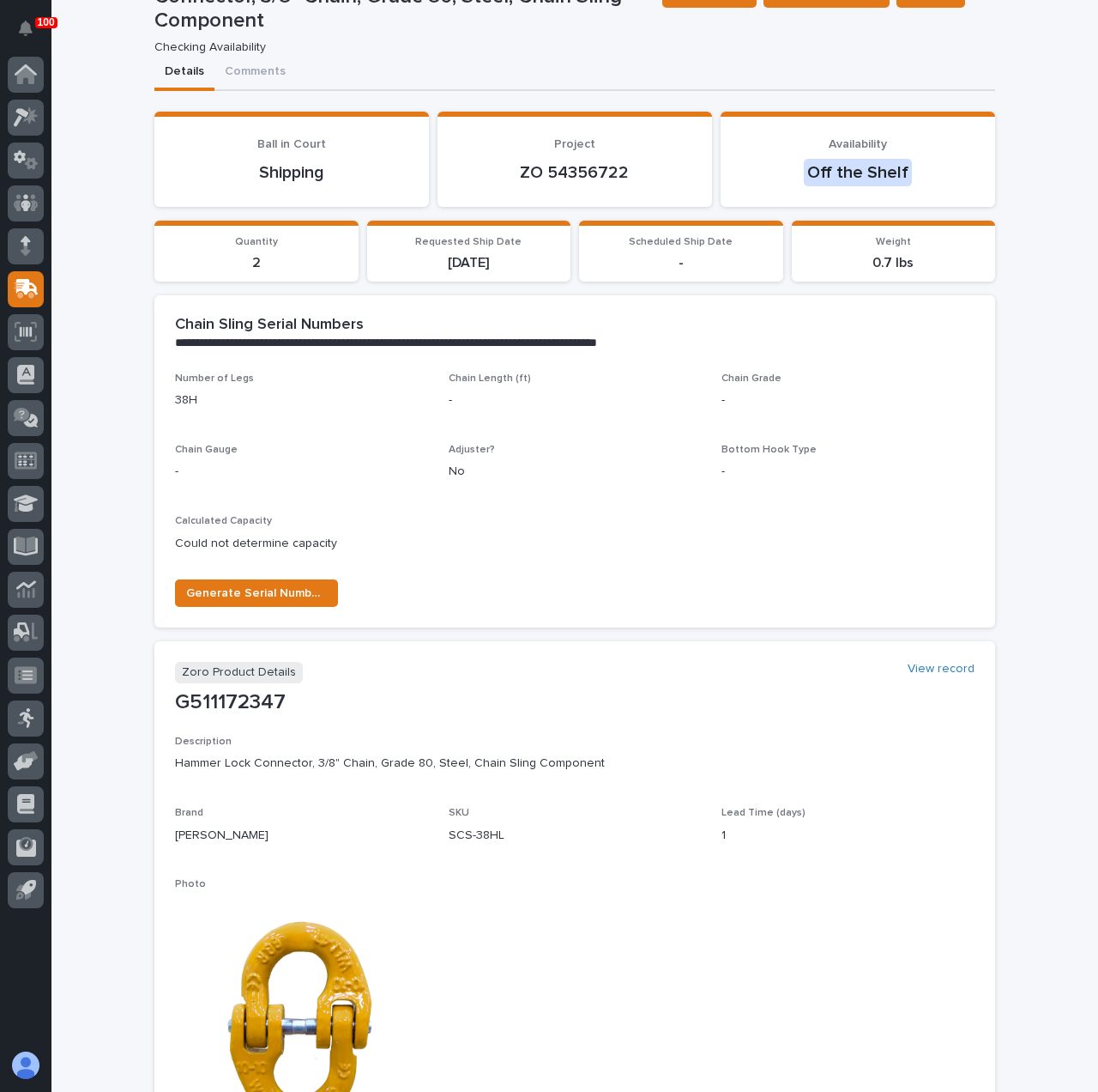 The height and width of the screenshot is (1092, 1098). Describe the element at coordinates (33, 35) in the screenshot. I see `div: Notifications100` at that location.